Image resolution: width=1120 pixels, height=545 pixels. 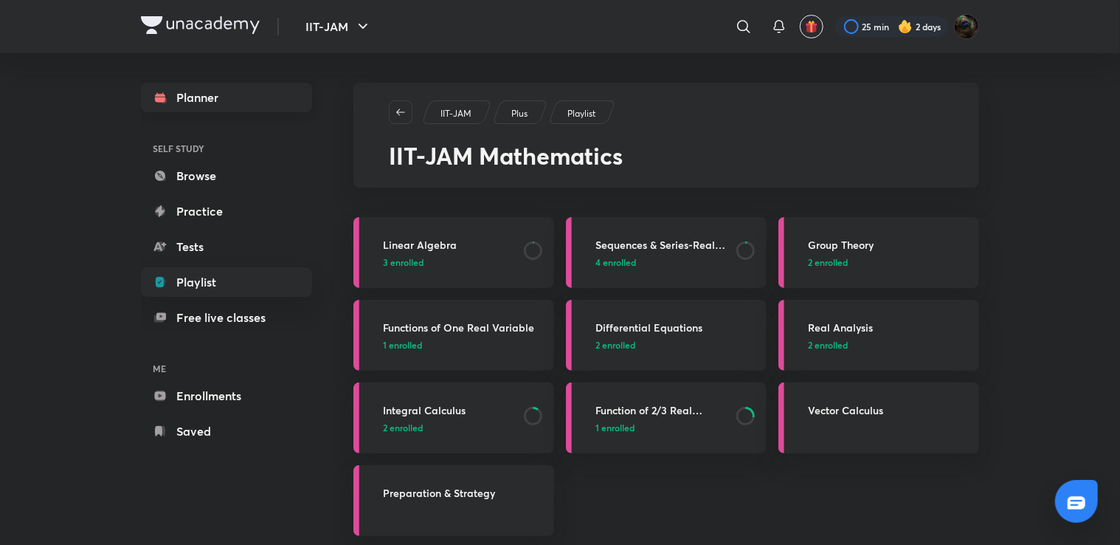 What do you see at coordinates (666, 335) in the screenshot?
I see `a: Differential Equations2 enrolled` at bounding box center [666, 335].